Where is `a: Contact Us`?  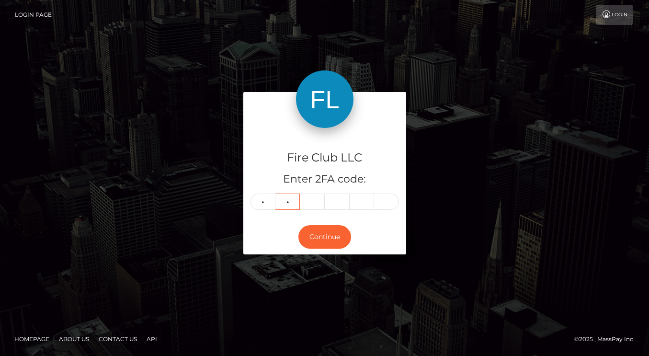 a: Contact Us is located at coordinates (118, 338).